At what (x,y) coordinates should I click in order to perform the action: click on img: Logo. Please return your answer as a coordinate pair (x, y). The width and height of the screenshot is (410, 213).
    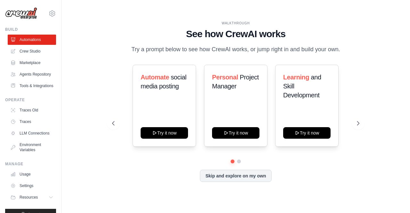
    Looking at the image, I should click on (21, 13).